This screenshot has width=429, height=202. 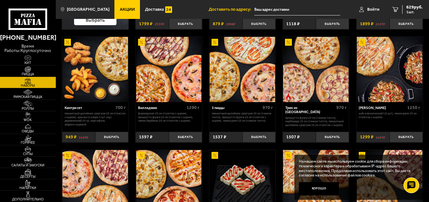 What do you see at coordinates (89, 108) in the screenshot?
I see `div: Кантри сет` at bounding box center [89, 108].